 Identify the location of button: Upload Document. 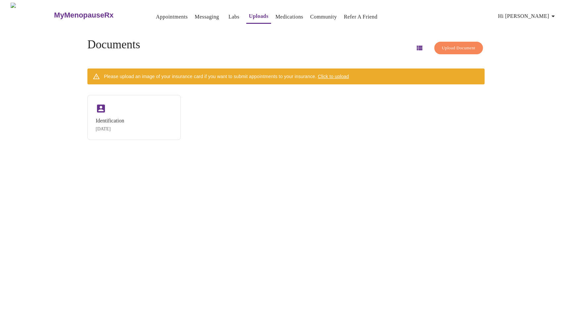
(459, 48).